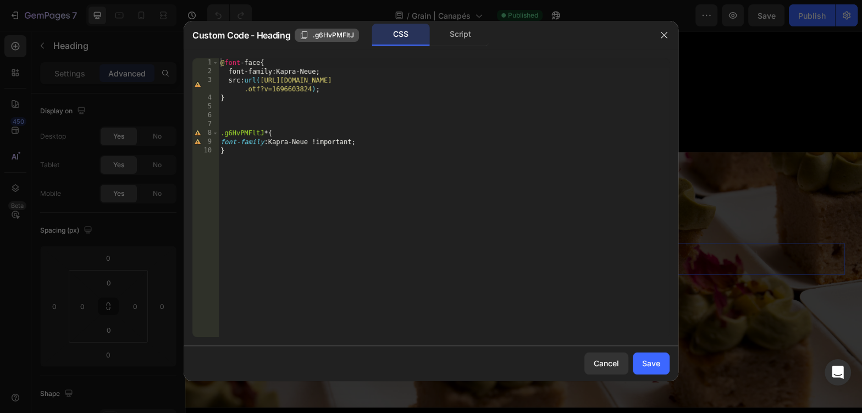 The height and width of the screenshot is (413, 862). I want to click on button: Save, so click(651, 363).